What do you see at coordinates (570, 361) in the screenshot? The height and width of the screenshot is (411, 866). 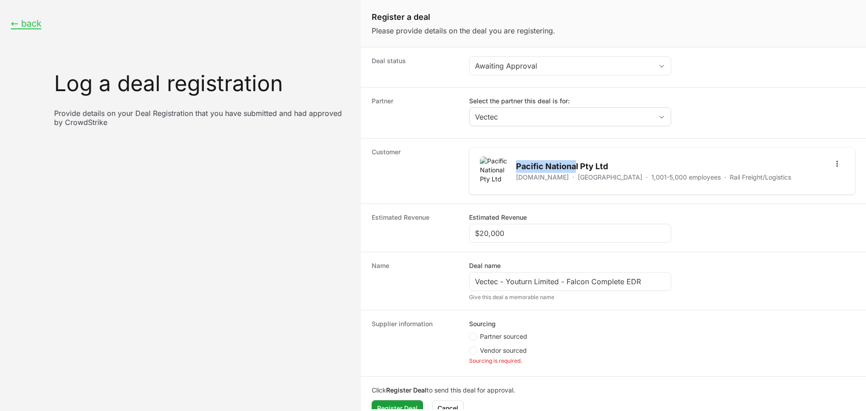 I see `li: Sourcing is required.` at bounding box center [570, 361].